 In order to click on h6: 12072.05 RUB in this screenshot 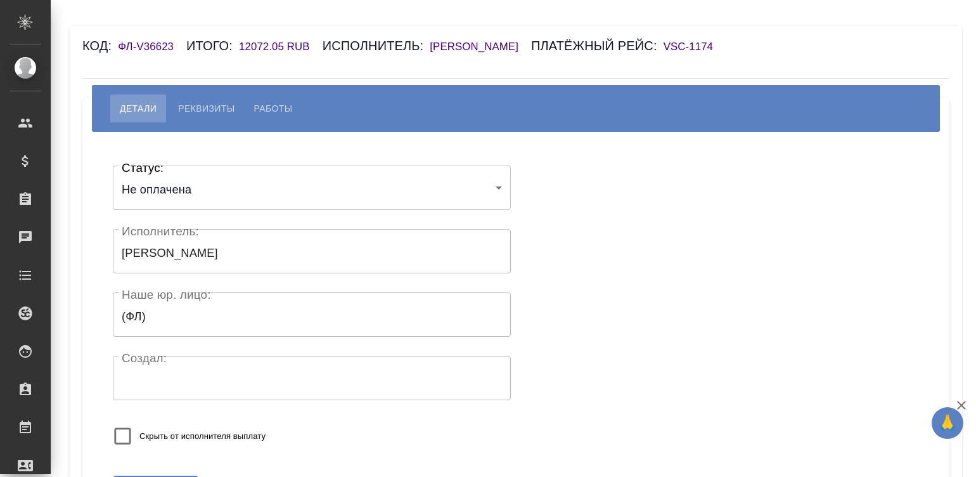, I will do `click(281, 46)`.